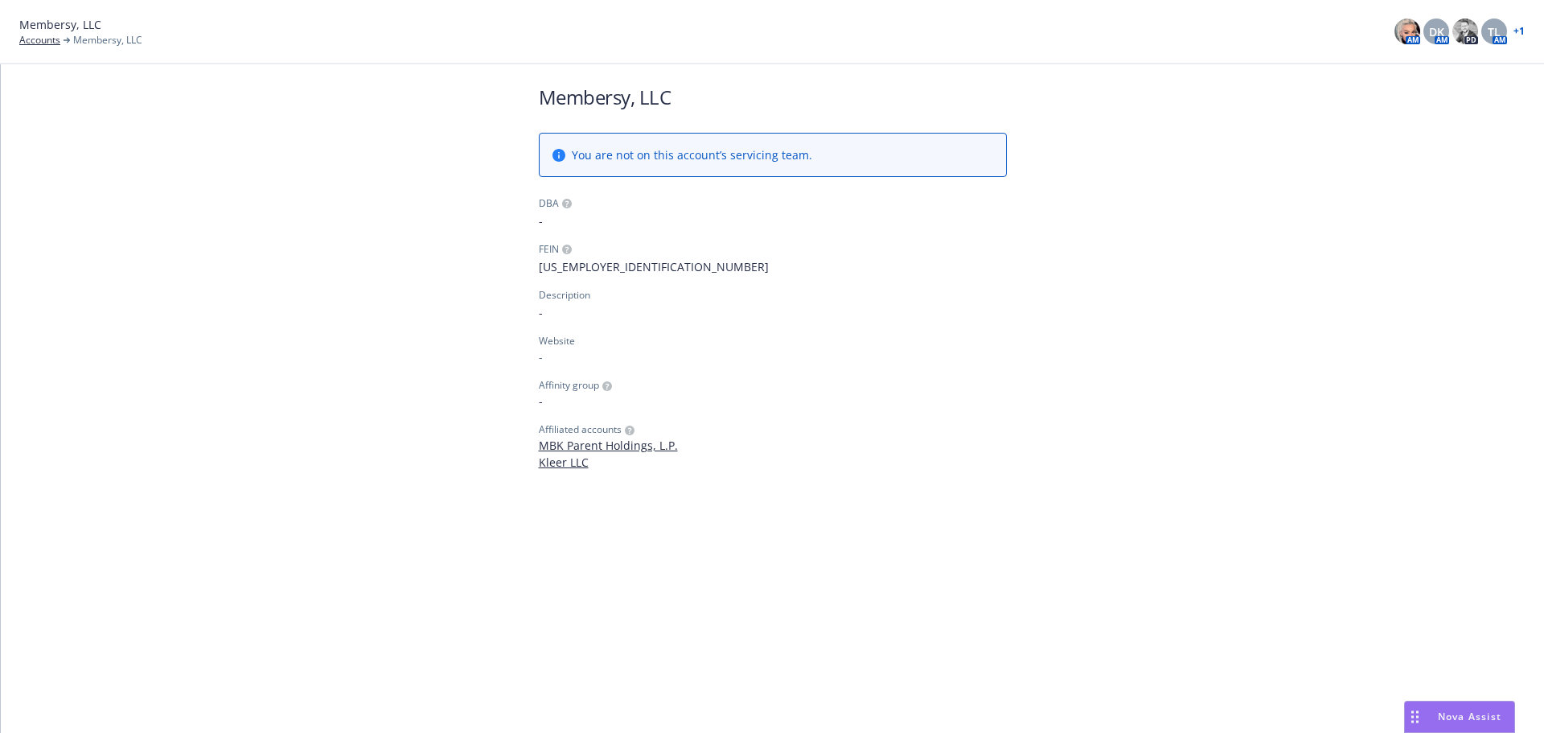  Describe the element at coordinates (1494, 31) in the screenshot. I see `span: TL` at that location.